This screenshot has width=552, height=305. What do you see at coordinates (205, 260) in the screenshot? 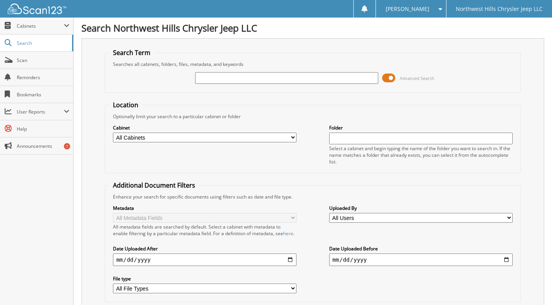
I see `input: start` at bounding box center [205, 260].